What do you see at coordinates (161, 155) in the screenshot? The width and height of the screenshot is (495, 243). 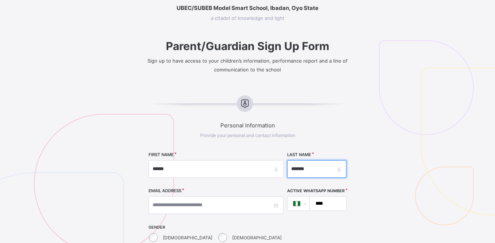 I see `label: FIRST NAME` at bounding box center [161, 155].